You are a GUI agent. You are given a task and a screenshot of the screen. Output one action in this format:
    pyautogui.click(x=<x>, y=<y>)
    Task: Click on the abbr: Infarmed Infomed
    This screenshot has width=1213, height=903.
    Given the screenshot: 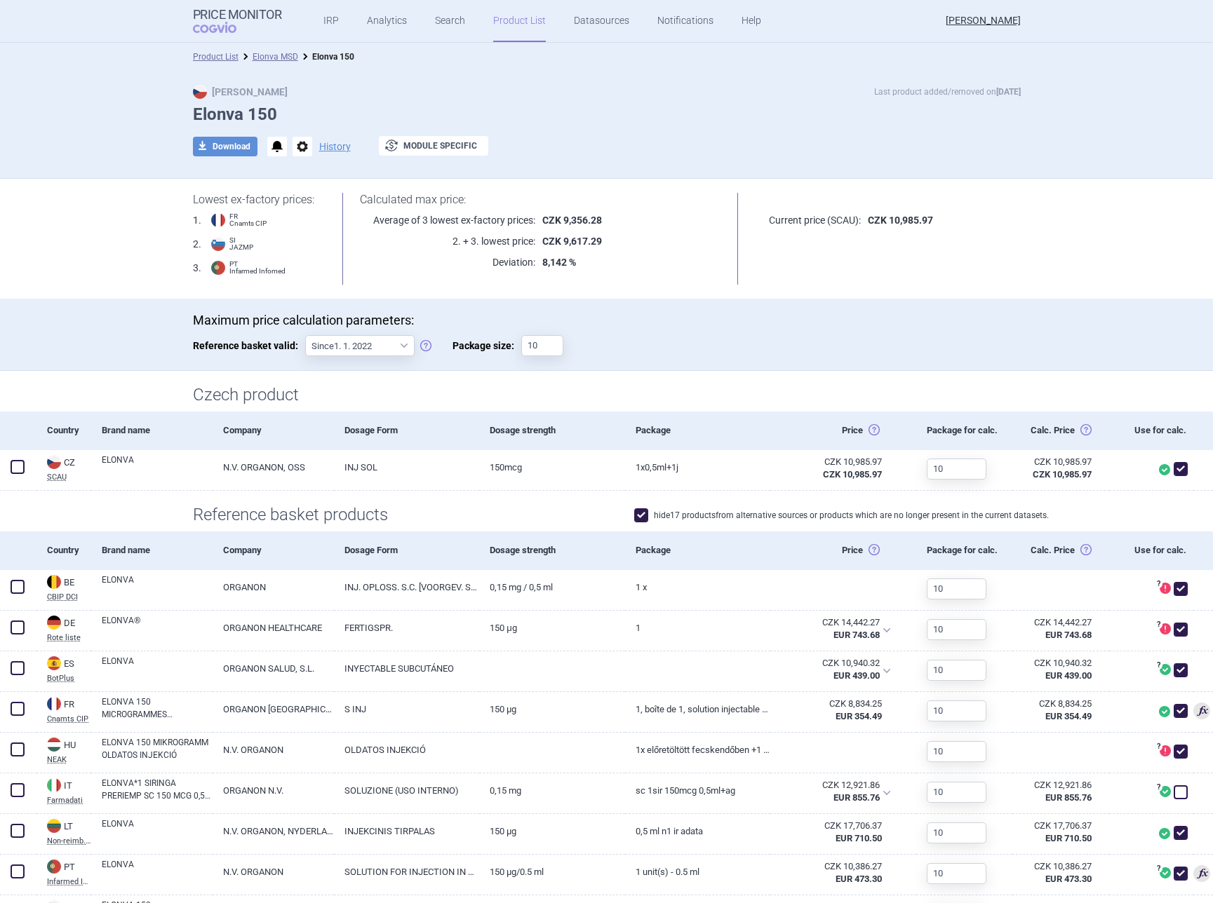 What is the action you would take?
    pyautogui.click(x=69, y=882)
    